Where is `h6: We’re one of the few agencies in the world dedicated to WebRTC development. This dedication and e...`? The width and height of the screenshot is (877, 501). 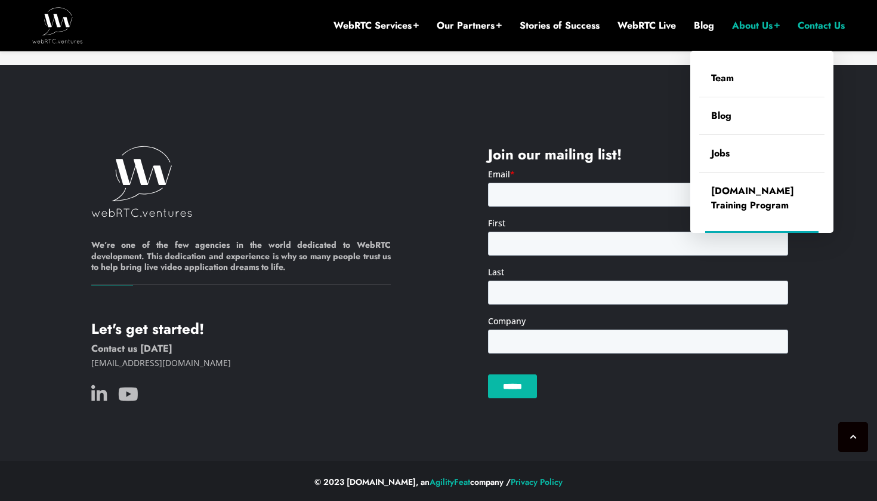 h6: We’re one of the few agencies in the world dedicated to WebRTC development. This dedication and e... is located at coordinates (241, 262).